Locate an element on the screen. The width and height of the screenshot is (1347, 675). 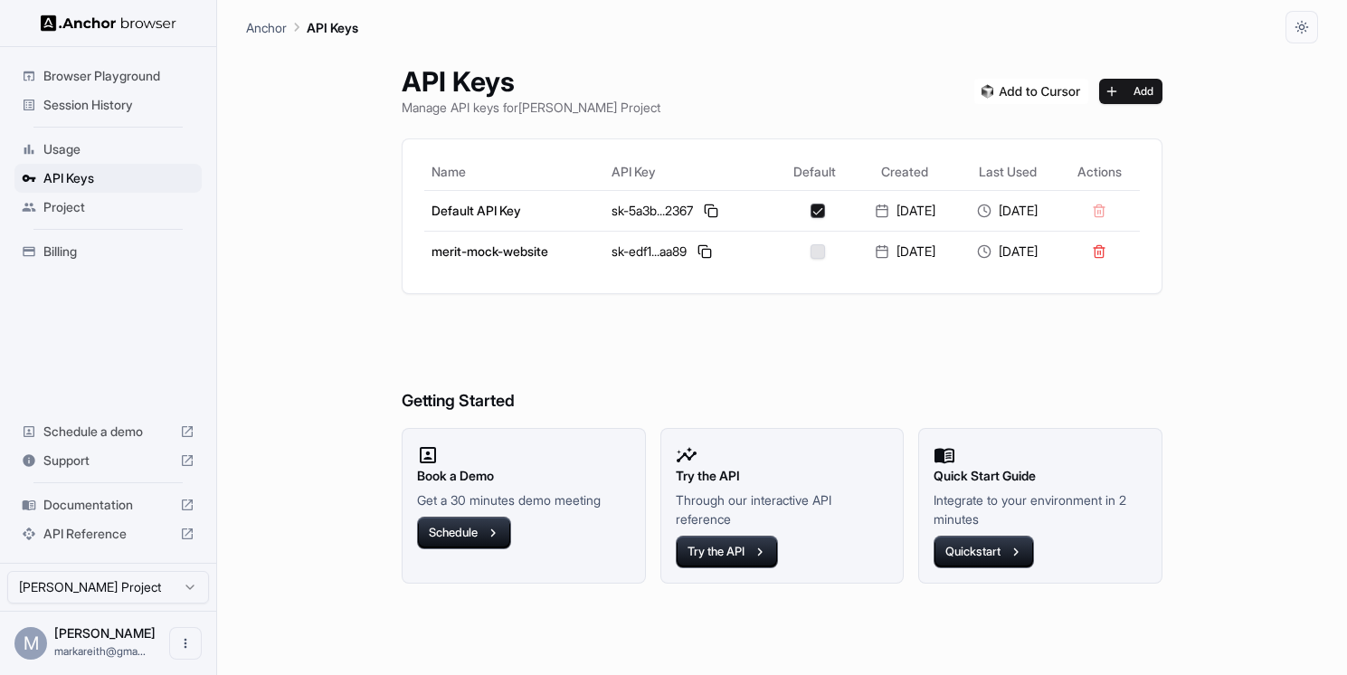
div: API Keys is located at coordinates (108, 178).